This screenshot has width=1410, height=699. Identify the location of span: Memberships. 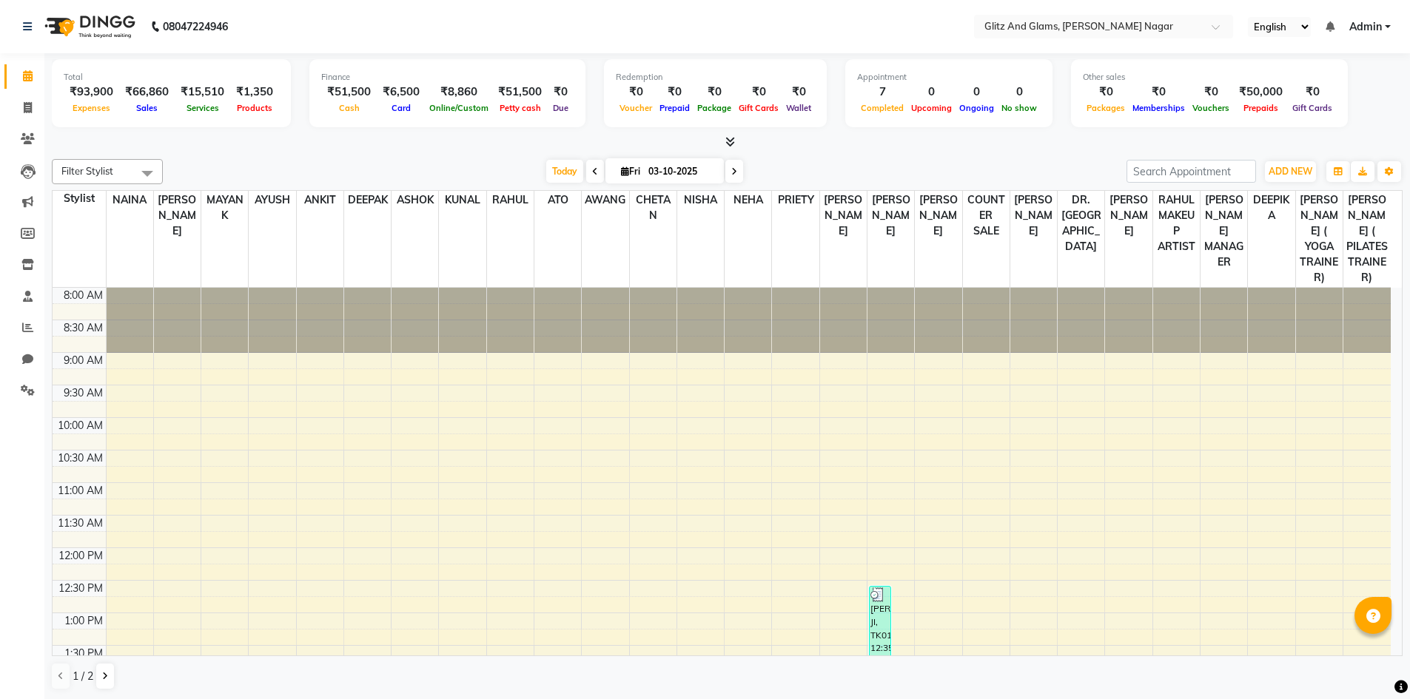
(1158, 108).